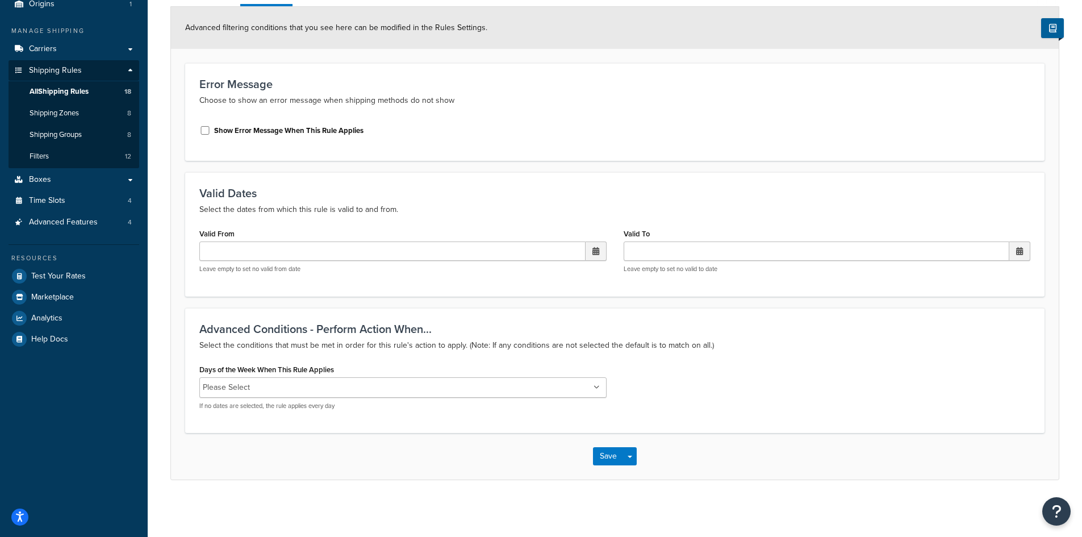  What do you see at coordinates (74, 200) in the screenshot?
I see `a: Time Slots4` at bounding box center [74, 200].